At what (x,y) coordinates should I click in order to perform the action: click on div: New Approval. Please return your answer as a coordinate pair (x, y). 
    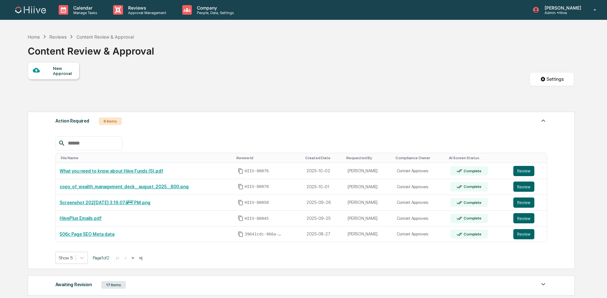
    Looking at the image, I should click on (63, 71).